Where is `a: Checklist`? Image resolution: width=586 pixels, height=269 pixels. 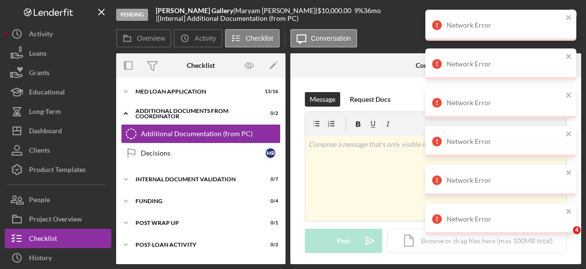 a: Checklist is located at coordinates (58, 238).